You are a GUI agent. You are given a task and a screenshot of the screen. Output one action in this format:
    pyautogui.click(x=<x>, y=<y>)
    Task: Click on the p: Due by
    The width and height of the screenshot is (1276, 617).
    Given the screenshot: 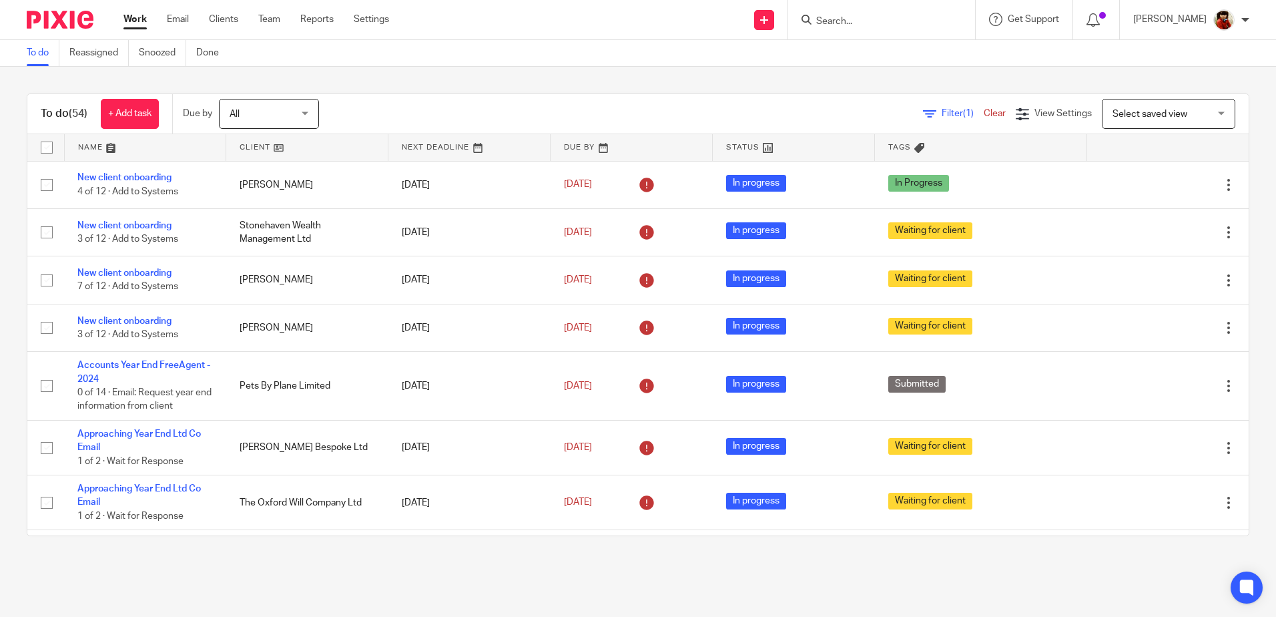 What is the action you would take?
    pyautogui.click(x=198, y=113)
    